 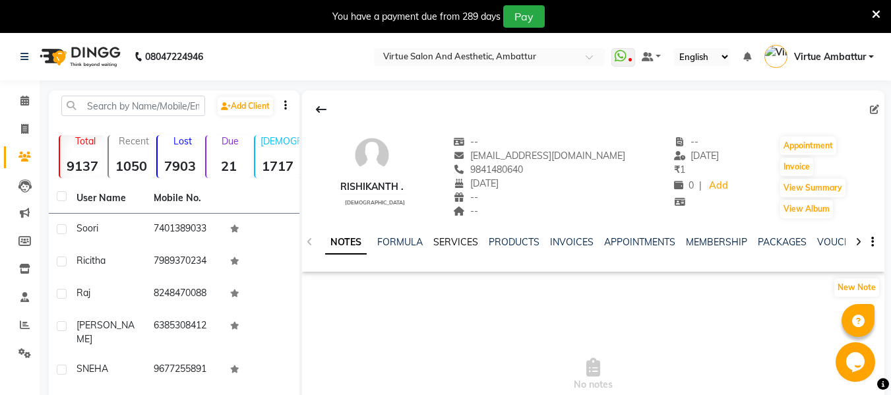 I want to click on span: 9841480640, so click(x=489, y=169).